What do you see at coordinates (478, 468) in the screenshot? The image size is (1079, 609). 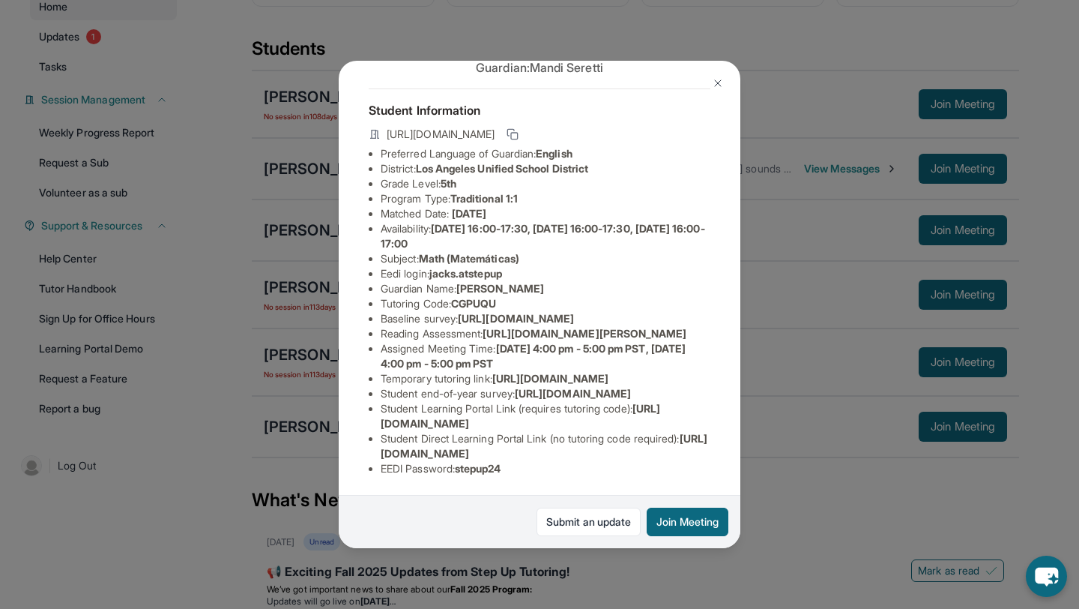 I see `span: stepup24` at bounding box center [478, 468].